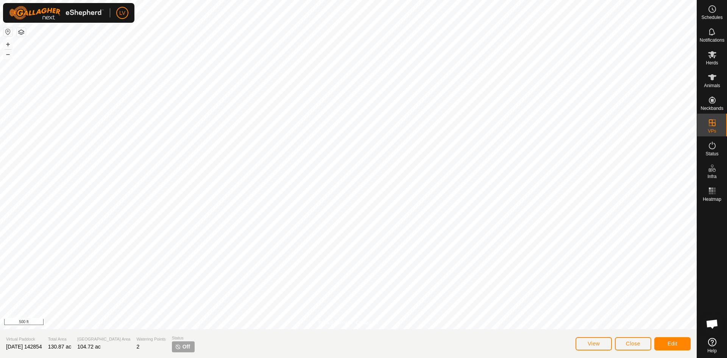  What do you see at coordinates (712, 131) in the screenshot?
I see `span: VPs` at bounding box center [712, 131].